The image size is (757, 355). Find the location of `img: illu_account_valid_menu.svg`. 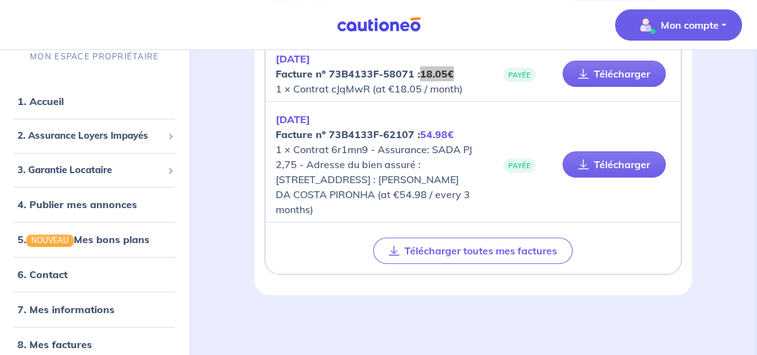

img: illu_account_valid_menu.svg is located at coordinates (646, 25).